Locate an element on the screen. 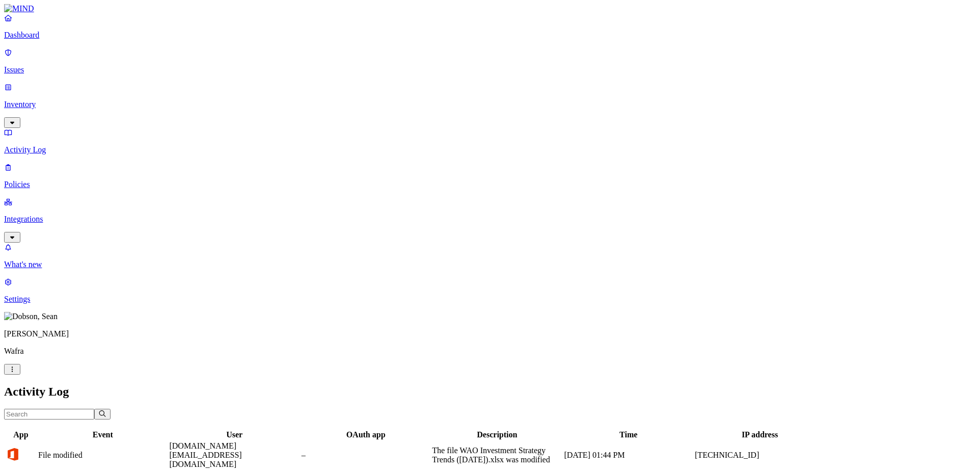 The image size is (974, 471). h2: Activity Log is located at coordinates (487, 391).